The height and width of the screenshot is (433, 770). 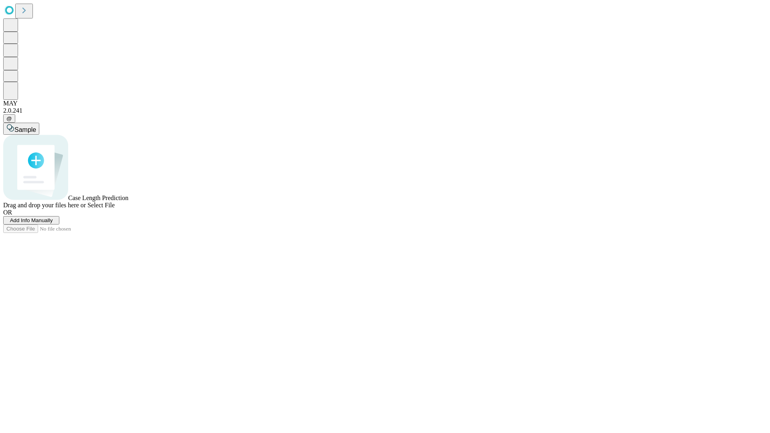 I want to click on span: OR, so click(x=8, y=212).